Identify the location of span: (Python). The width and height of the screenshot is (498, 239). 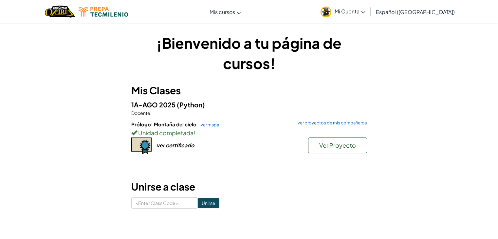
(191, 104).